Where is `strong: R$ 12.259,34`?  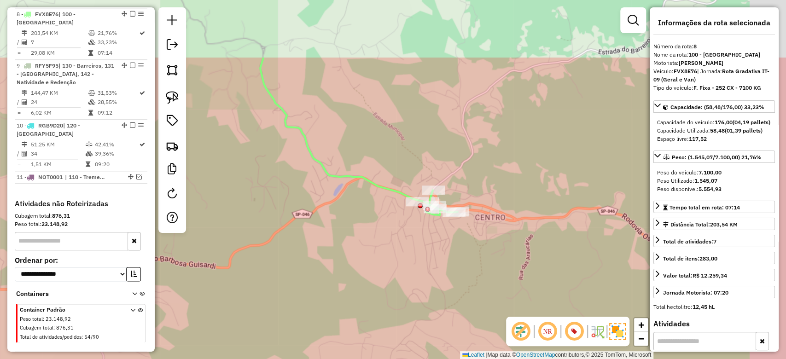
strong: R$ 12.259,34 is located at coordinates (709, 275).